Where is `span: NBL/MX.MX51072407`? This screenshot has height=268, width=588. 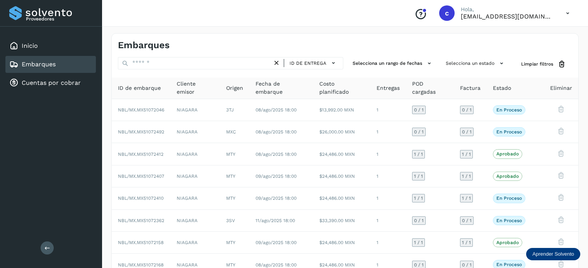 span: NBL/MX.MX51072407 is located at coordinates (141, 177).